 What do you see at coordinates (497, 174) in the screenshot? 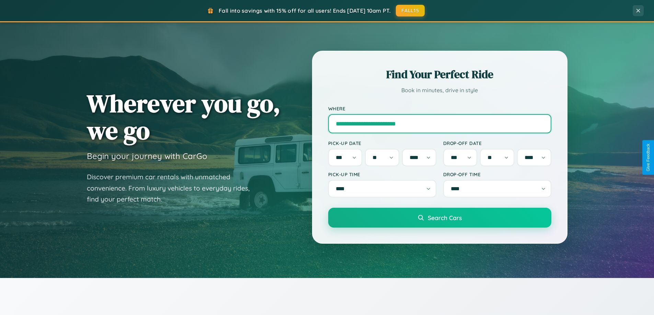
I see `label: Drop-off Time` at bounding box center [497, 174].